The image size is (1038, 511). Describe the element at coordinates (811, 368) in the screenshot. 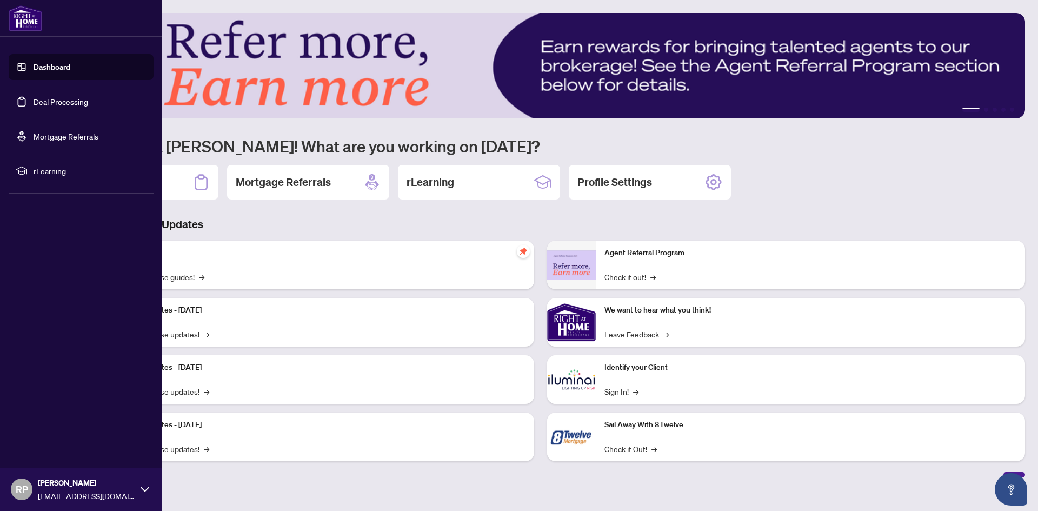

I see `p: Identify your Client` at that location.